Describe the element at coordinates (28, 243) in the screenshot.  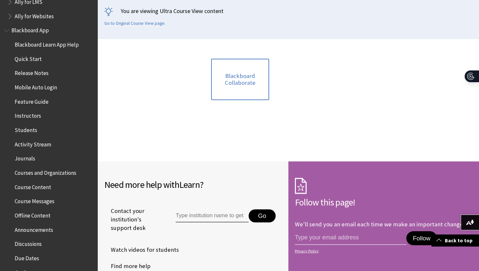
I see `span: Discussions` at that location.